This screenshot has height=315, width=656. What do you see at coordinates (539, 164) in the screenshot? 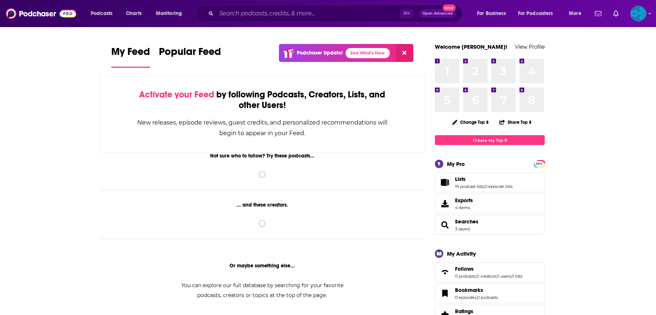
I see `span: PRO` at bounding box center [539, 164].